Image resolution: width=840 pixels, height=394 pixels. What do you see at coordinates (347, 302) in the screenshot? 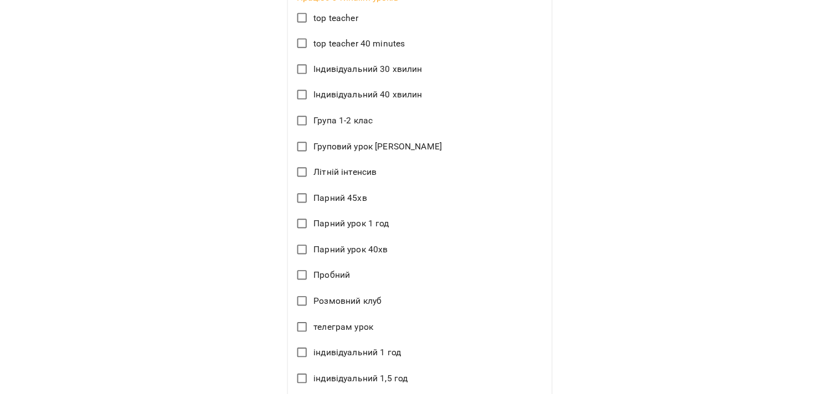
I see `span: Розмовний клуб` at bounding box center [347, 302].